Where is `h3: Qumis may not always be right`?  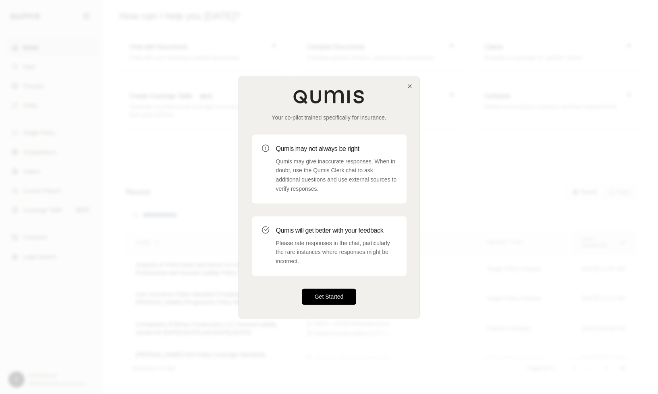 h3: Qumis may not always be right is located at coordinates (336, 149).